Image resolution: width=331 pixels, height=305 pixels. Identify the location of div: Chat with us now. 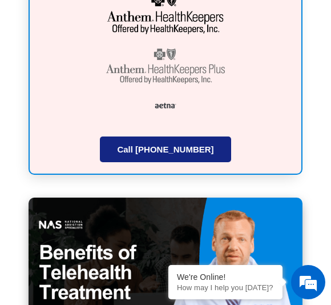
(143, 67).